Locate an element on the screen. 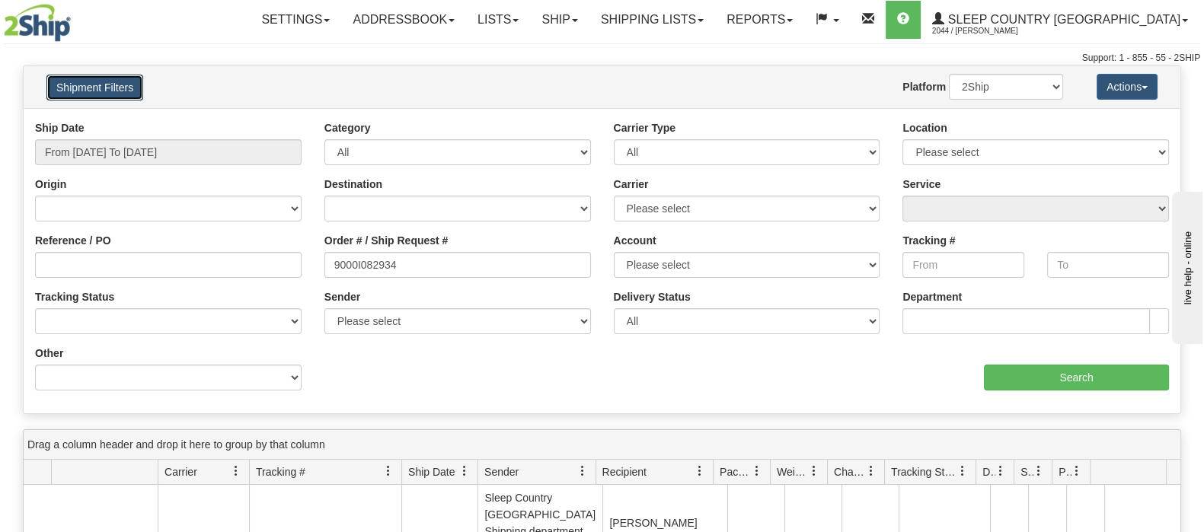 The image size is (1204, 532). label: Origin is located at coordinates (50, 184).